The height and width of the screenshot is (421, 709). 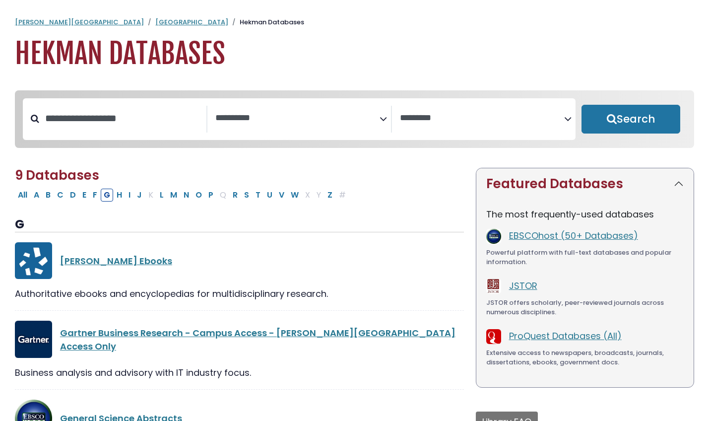 What do you see at coordinates (36, 195) in the screenshot?
I see `button: Filter Results A` at bounding box center [36, 195].